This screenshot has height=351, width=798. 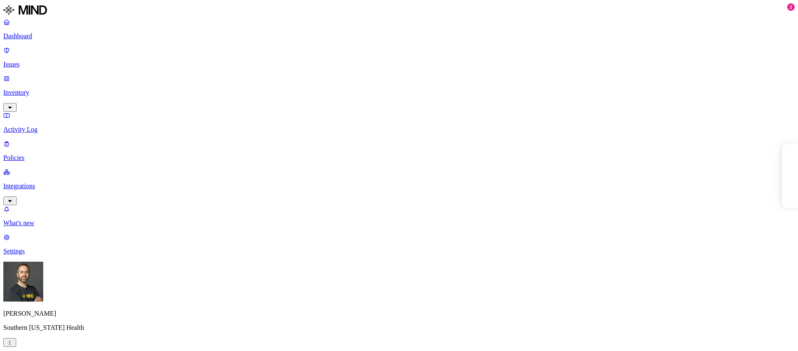 I want to click on p: Issues, so click(x=399, y=64).